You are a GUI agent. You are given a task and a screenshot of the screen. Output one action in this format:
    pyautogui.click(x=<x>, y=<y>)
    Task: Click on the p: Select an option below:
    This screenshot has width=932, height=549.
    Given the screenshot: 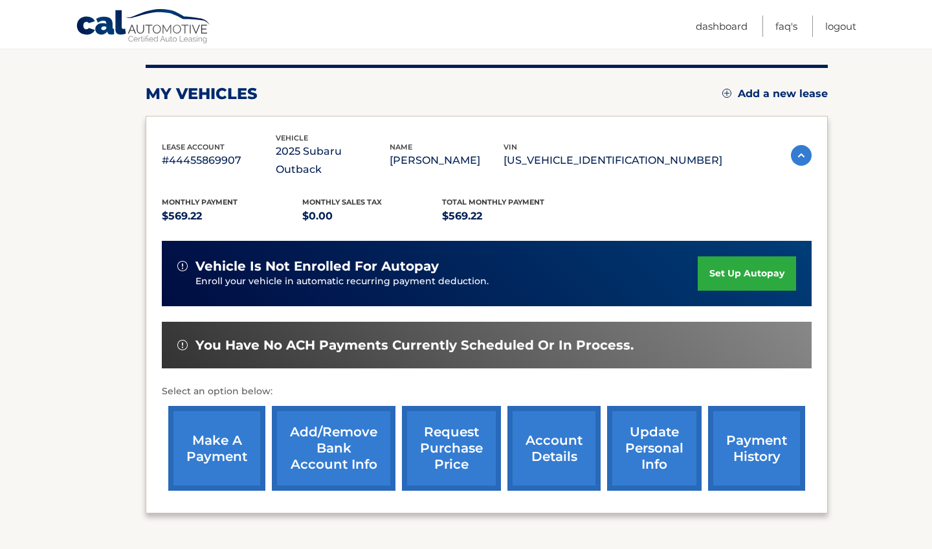 What is the action you would take?
    pyautogui.click(x=487, y=392)
    